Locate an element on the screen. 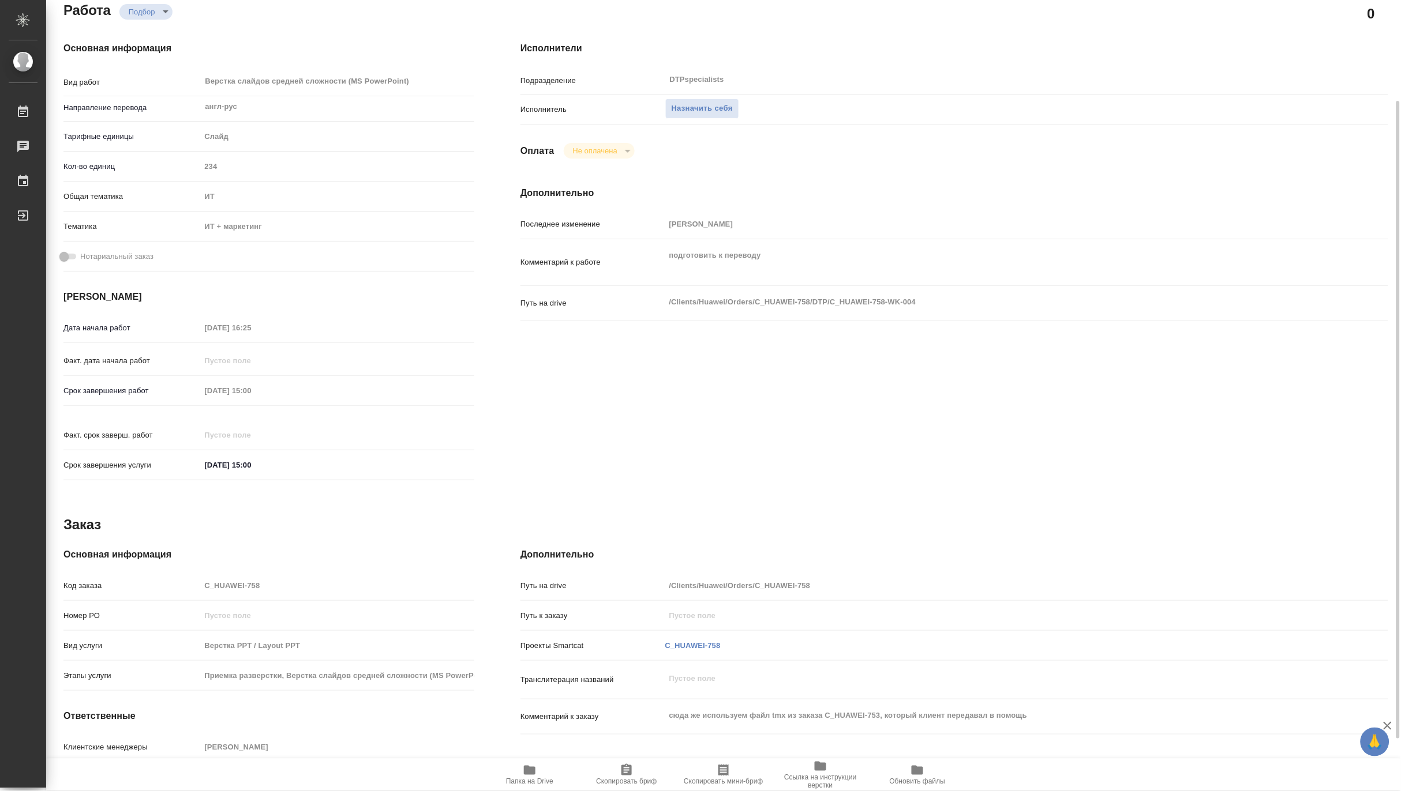 This screenshot has width=1401, height=791. span: Нотариальный заказ is located at coordinates (117, 257).